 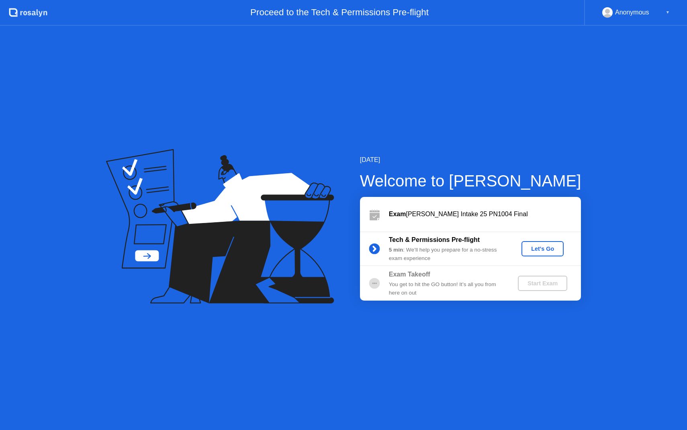 I want to click on b: Exam Takeoff, so click(x=410, y=274).